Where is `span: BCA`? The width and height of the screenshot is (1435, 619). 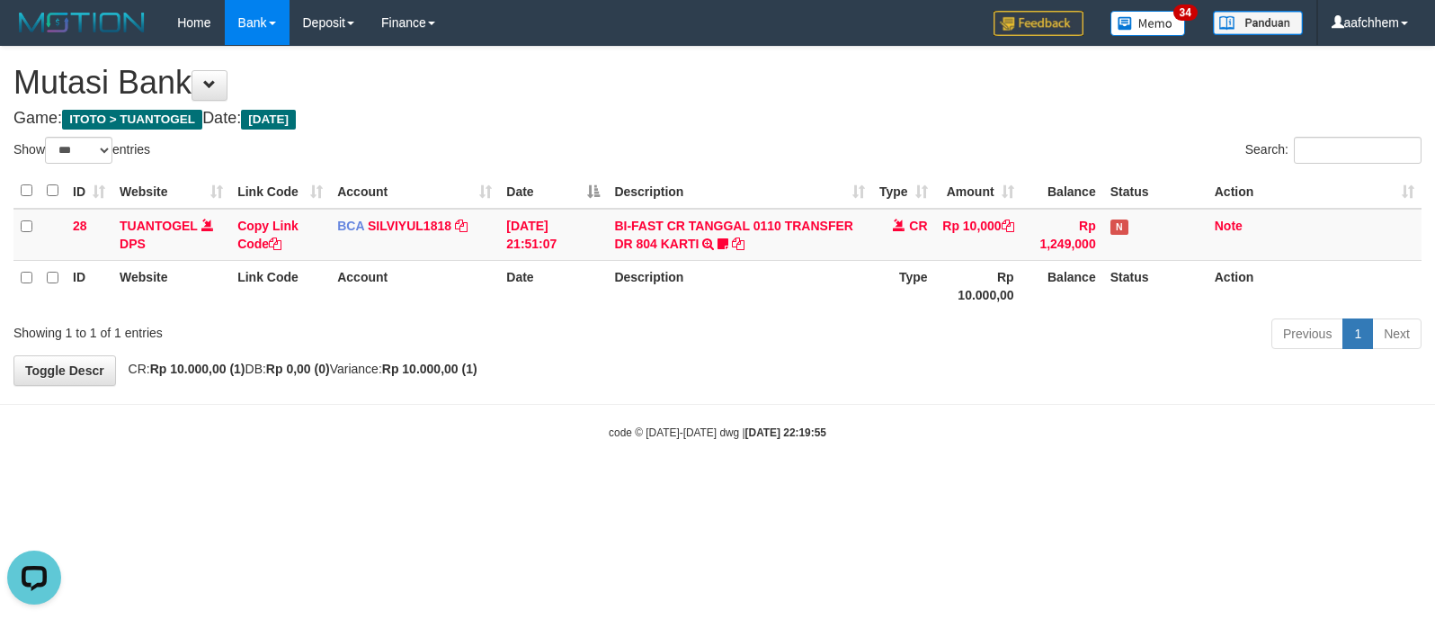
span: BCA is located at coordinates (351, 226).